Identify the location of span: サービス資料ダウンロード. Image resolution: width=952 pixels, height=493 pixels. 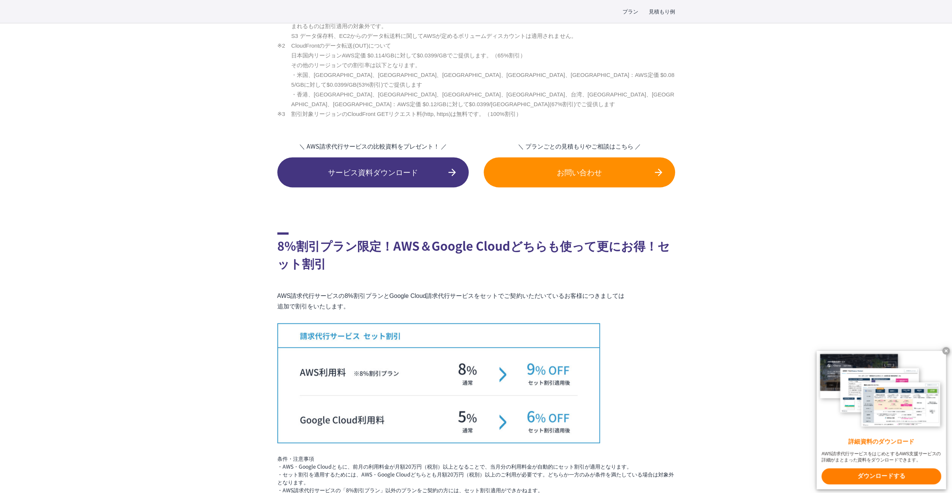
(373, 172).